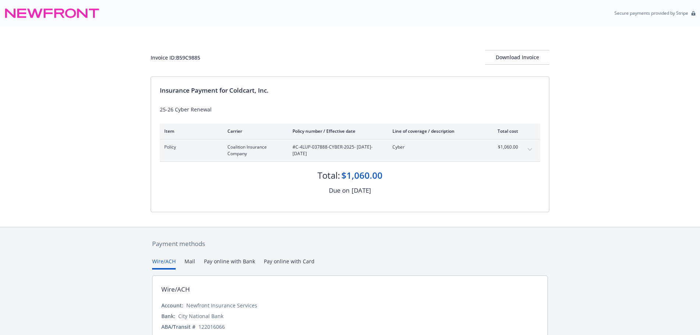  I want to click on div: 122016066, so click(212, 326).